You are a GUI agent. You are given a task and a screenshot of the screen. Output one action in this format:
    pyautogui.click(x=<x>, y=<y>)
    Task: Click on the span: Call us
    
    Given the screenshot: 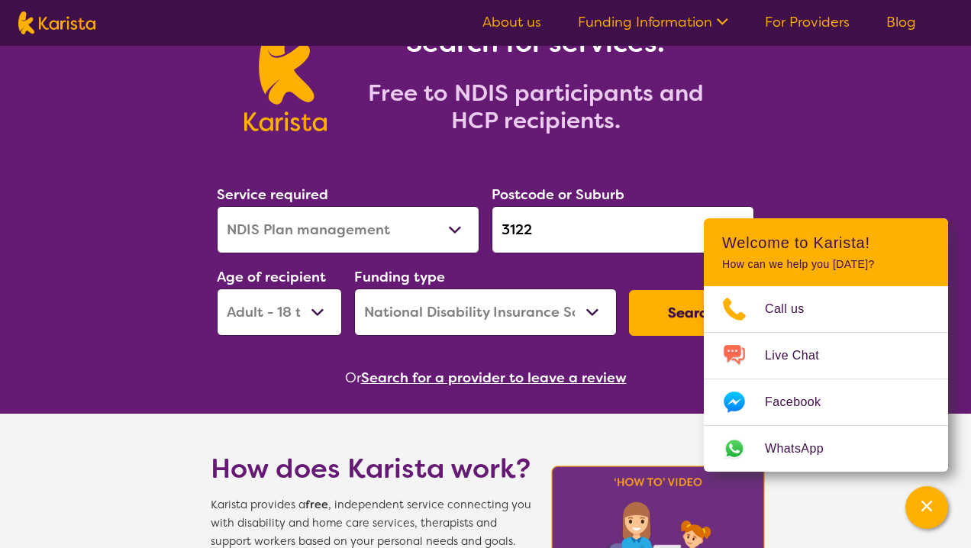 What is the action you would take?
    pyautogui.click(x=794, y=309)
    